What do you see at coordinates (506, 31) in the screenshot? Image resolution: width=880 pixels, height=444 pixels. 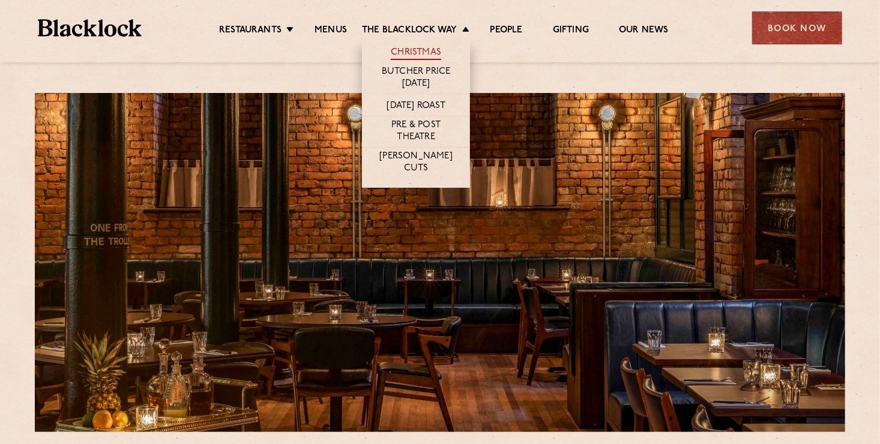 I see `a: People` at bounding box center [506, 31].